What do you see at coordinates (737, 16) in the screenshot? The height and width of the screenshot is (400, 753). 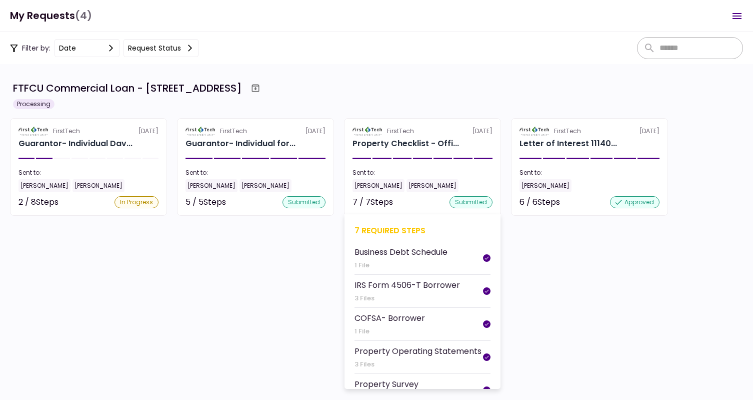 I see `button: Open menu` at bounding box center [737, 16].